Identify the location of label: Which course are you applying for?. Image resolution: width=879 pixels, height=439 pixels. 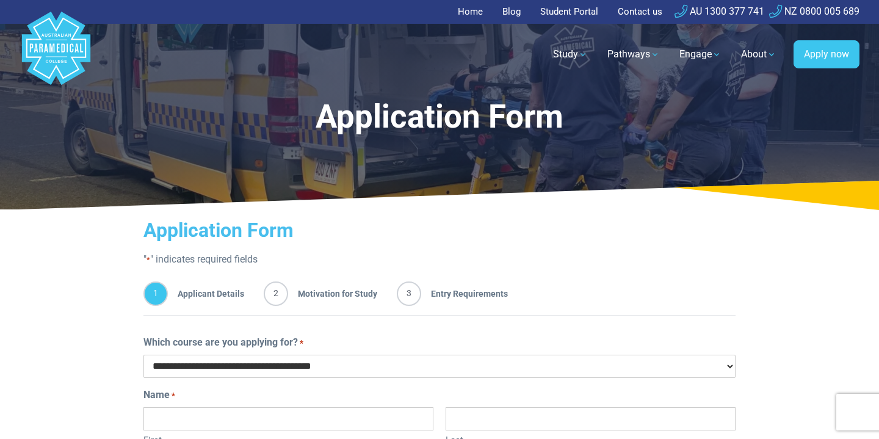
(223, 342).